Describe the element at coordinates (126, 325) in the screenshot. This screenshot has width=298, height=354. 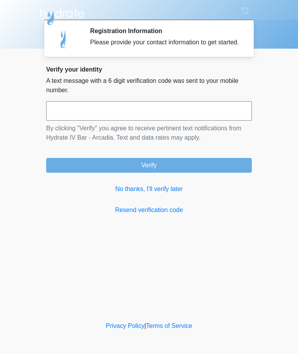
I see `a: Privacy Policy` at that location.